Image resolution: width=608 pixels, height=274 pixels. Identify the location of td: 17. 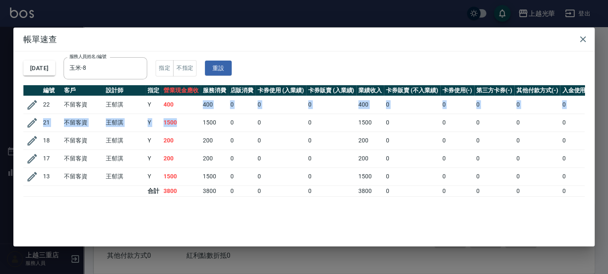
(51, 158).